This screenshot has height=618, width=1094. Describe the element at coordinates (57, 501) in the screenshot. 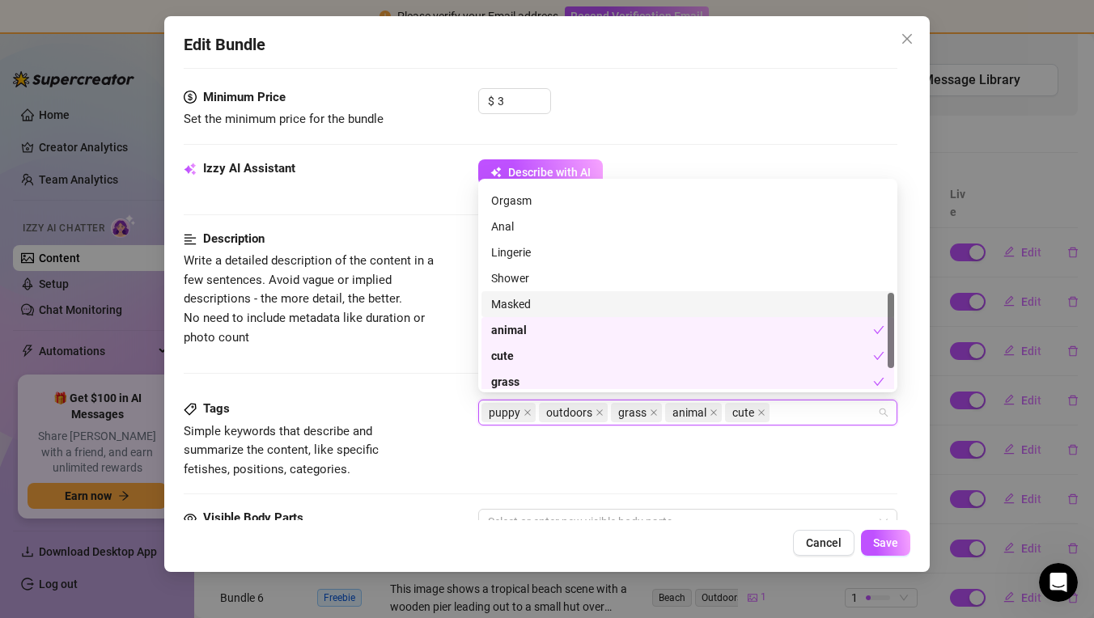

I see `button: Gif picker` at that location.